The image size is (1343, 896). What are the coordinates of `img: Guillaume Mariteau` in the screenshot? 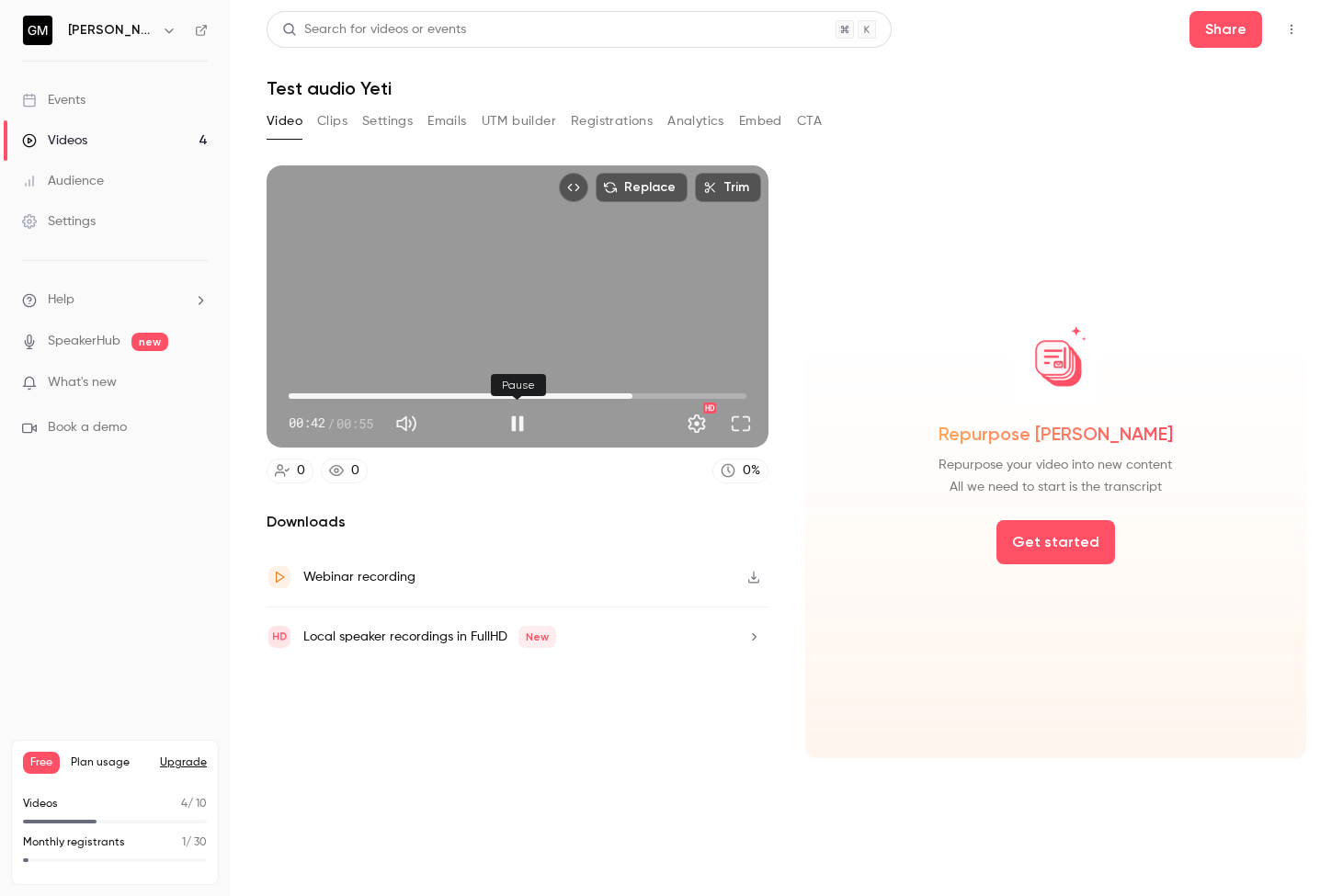 It's located at (38, 30).